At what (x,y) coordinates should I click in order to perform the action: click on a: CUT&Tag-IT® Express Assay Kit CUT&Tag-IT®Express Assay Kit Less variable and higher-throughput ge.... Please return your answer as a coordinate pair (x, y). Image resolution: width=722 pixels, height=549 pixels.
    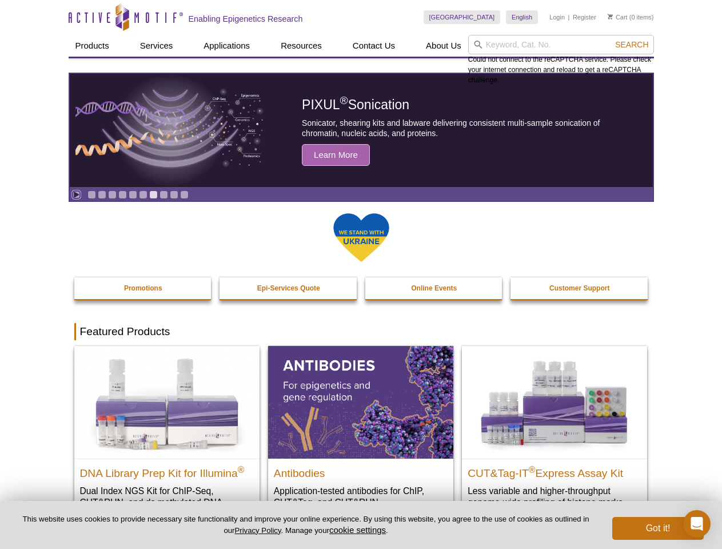
    Looking at the image, I should click on (555, 432).